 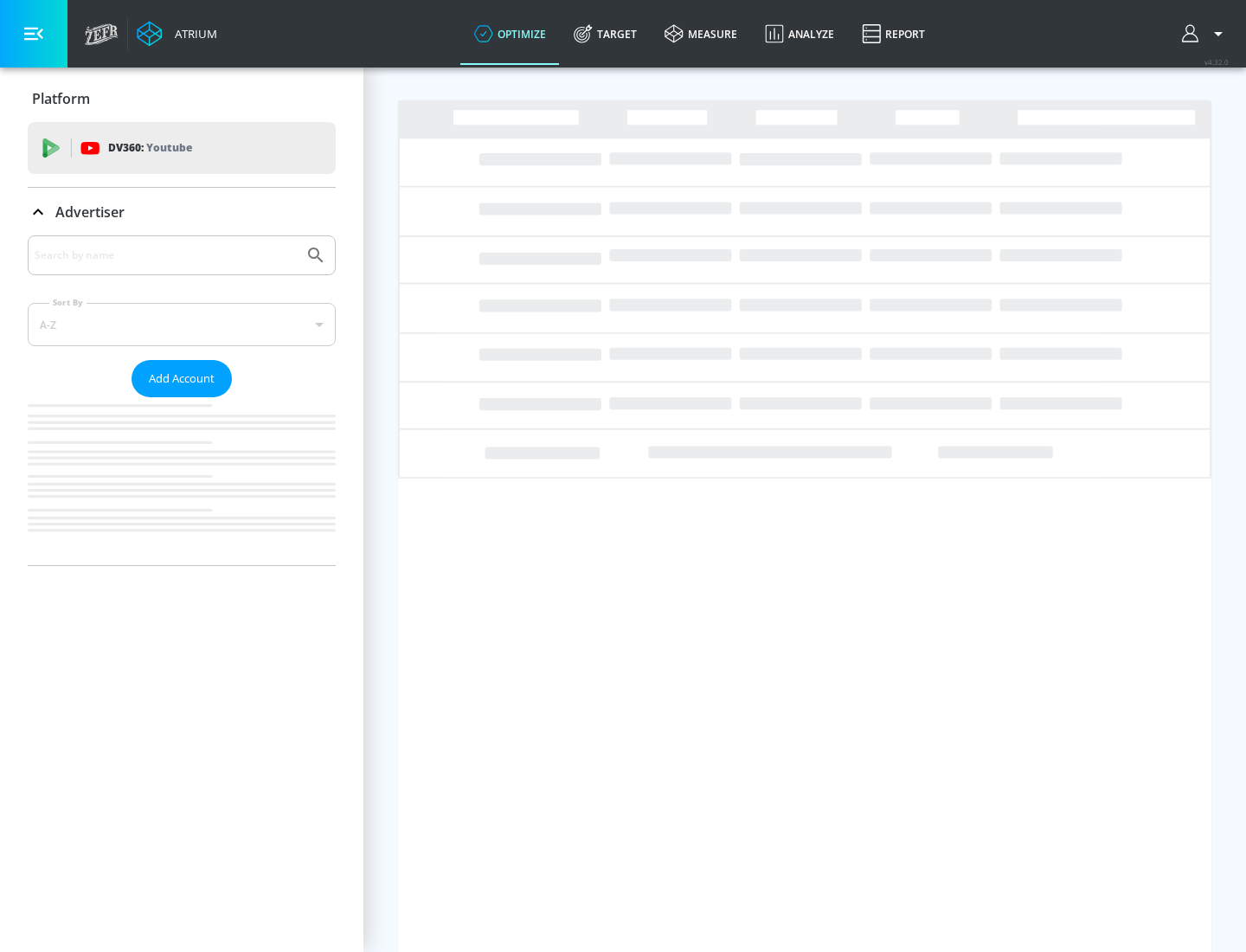 I want to click on nav: list of Advertiser, so click(x=182, y=481).